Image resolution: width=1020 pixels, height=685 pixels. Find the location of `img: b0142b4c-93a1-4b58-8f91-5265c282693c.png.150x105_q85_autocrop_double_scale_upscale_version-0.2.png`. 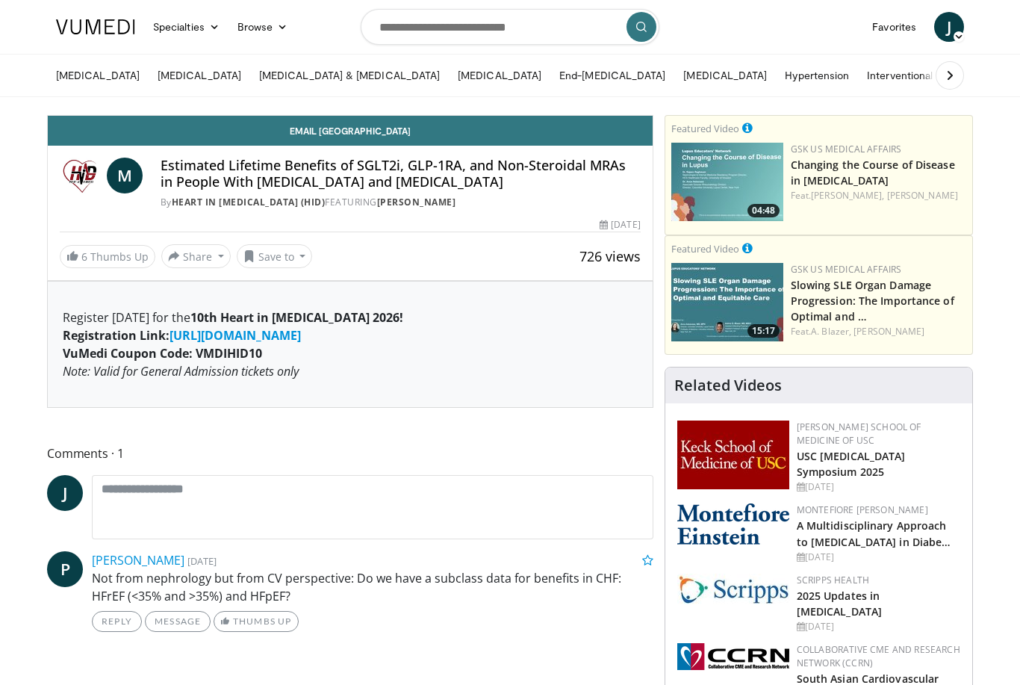

img: b0142b4c-93a1-4b58-8f91-5265c282693c.png.150x105_q85_autocrop_double_scale_upscale_version-0.2.png is located at coordinates (733, 523).